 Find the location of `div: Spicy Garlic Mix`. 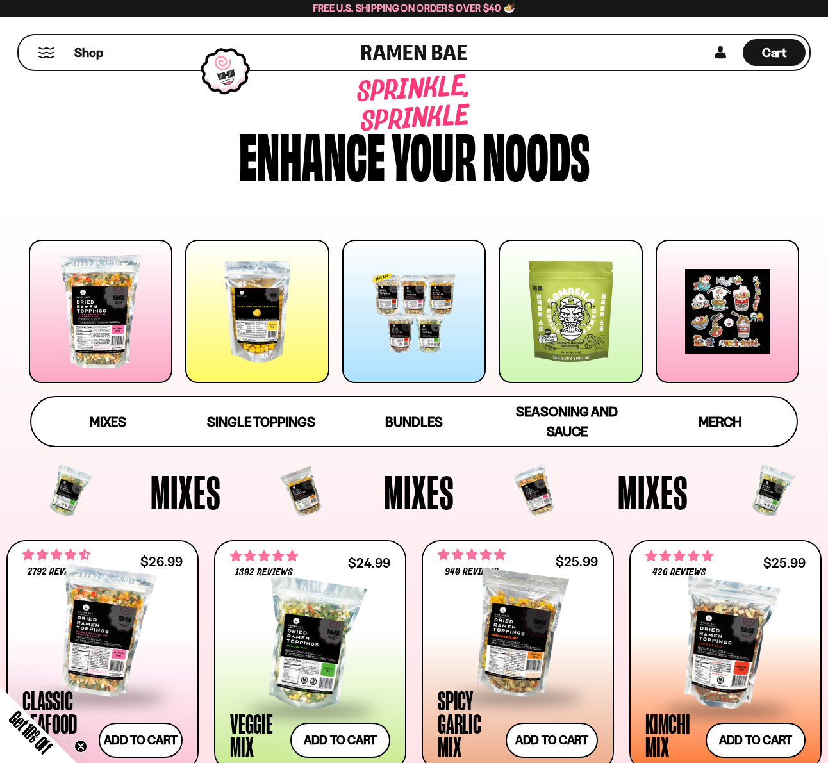

div: Spicy Garlic Mix is located at coordinates (468, 723).